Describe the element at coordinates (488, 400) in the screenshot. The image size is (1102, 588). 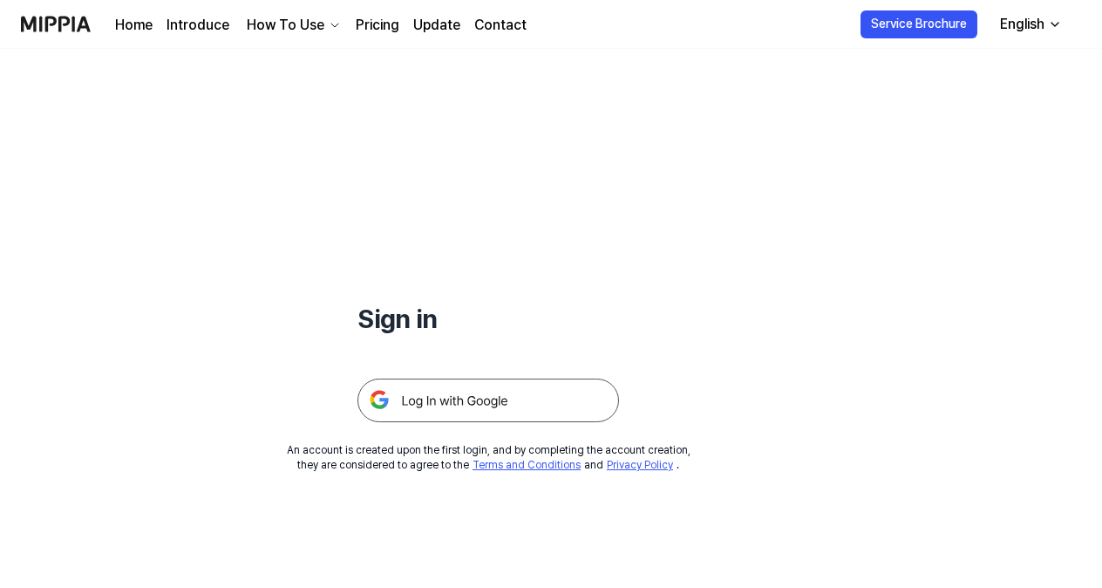
I see `img: 구글 로그인 버튼` at that location.